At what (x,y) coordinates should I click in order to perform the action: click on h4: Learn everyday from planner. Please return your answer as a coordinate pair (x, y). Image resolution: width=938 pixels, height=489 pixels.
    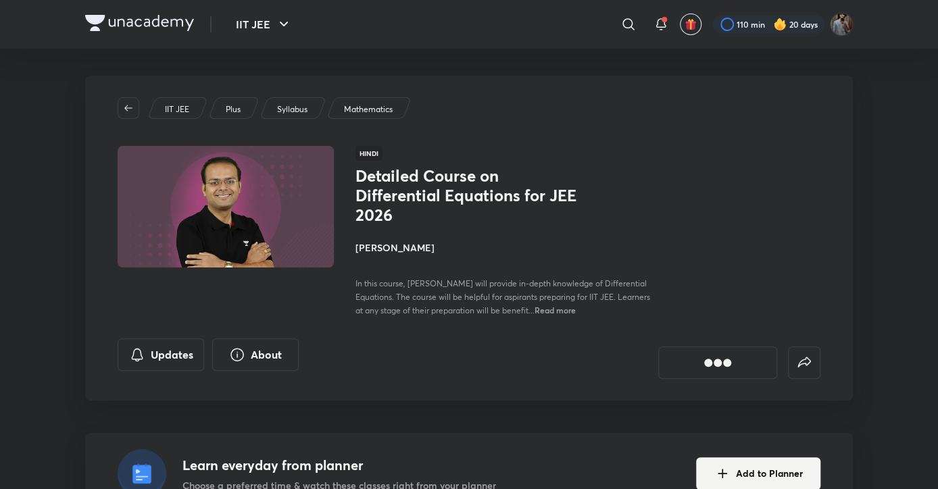
    Looking at the image, I should click on (339, 465).